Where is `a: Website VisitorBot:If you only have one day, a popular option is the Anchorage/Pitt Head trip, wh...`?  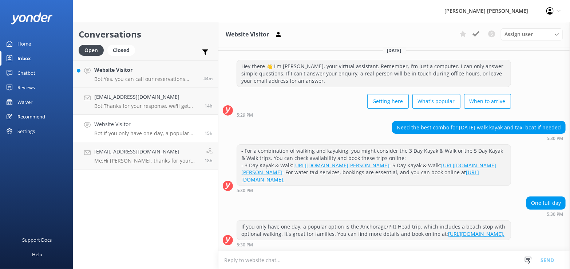
a: Website VisitorBot:If you only have one day, a popular option is the Anchorage/Pitt Head trip, wh... is located at coordinates (146, 128).